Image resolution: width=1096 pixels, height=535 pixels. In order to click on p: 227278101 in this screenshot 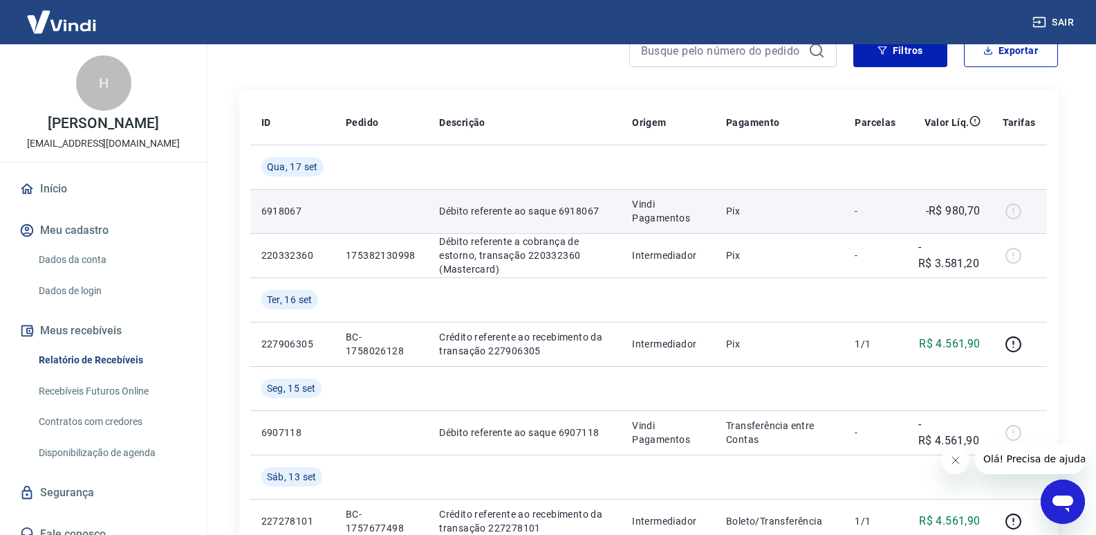, I will do `click(293, 521)`.